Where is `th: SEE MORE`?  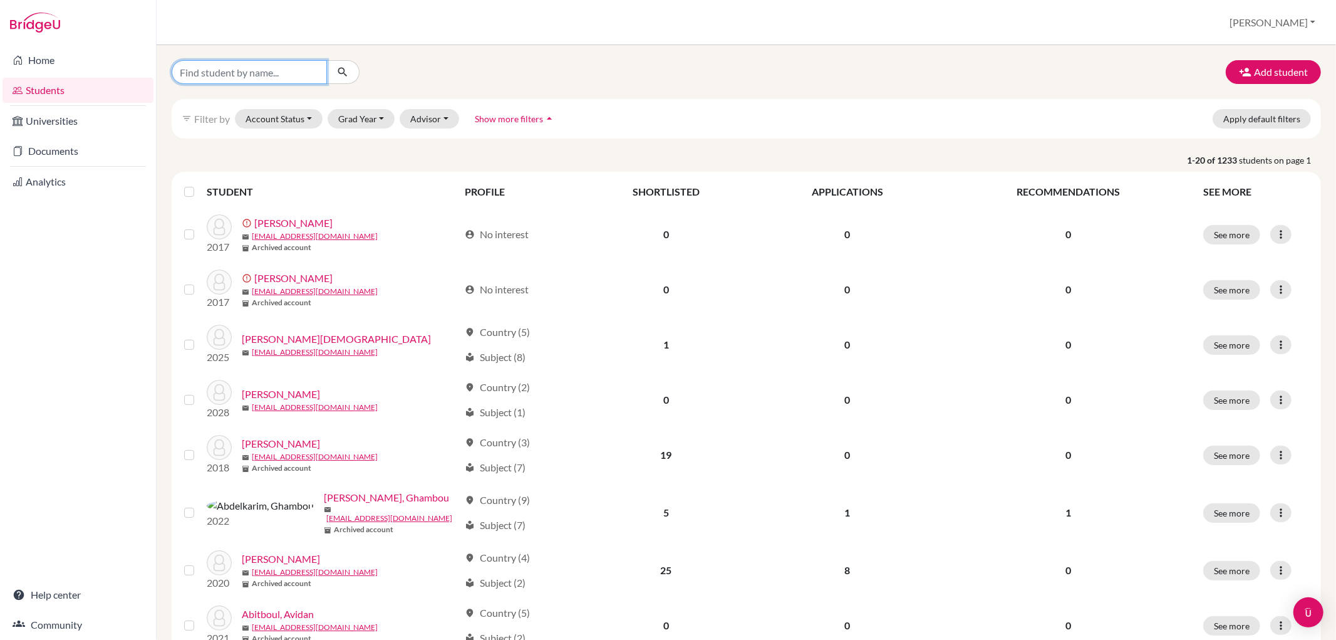 th: SEE MORE is located at coordinates (1256, 192).